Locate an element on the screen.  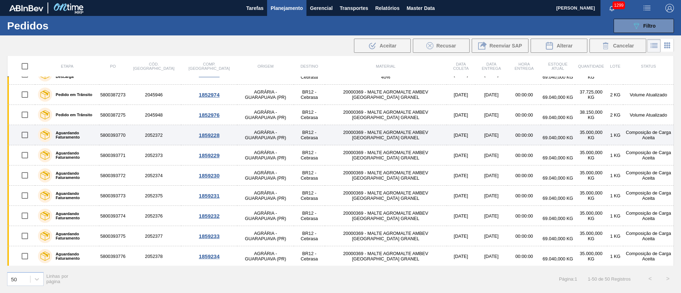
td: 2052376 is located at coordinates (154, 216).